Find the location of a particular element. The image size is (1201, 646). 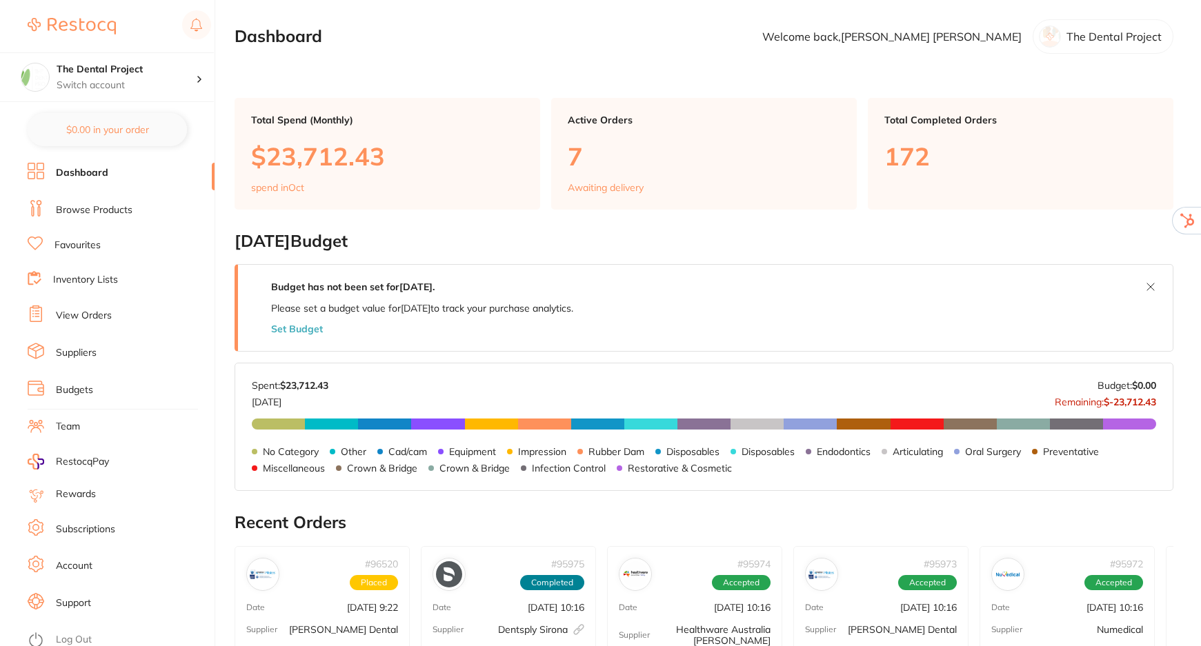

a: RestocqPay is located at coordinates (68, 461).